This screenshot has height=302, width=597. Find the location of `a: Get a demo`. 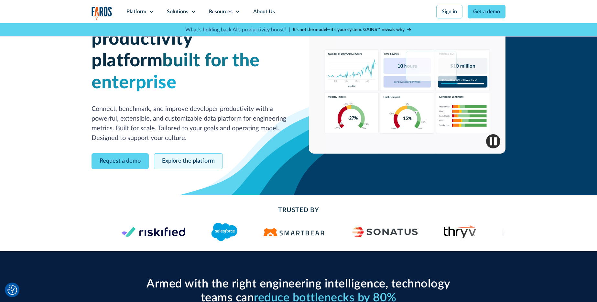

a: Get a demo is located at coordinates (486, 12).